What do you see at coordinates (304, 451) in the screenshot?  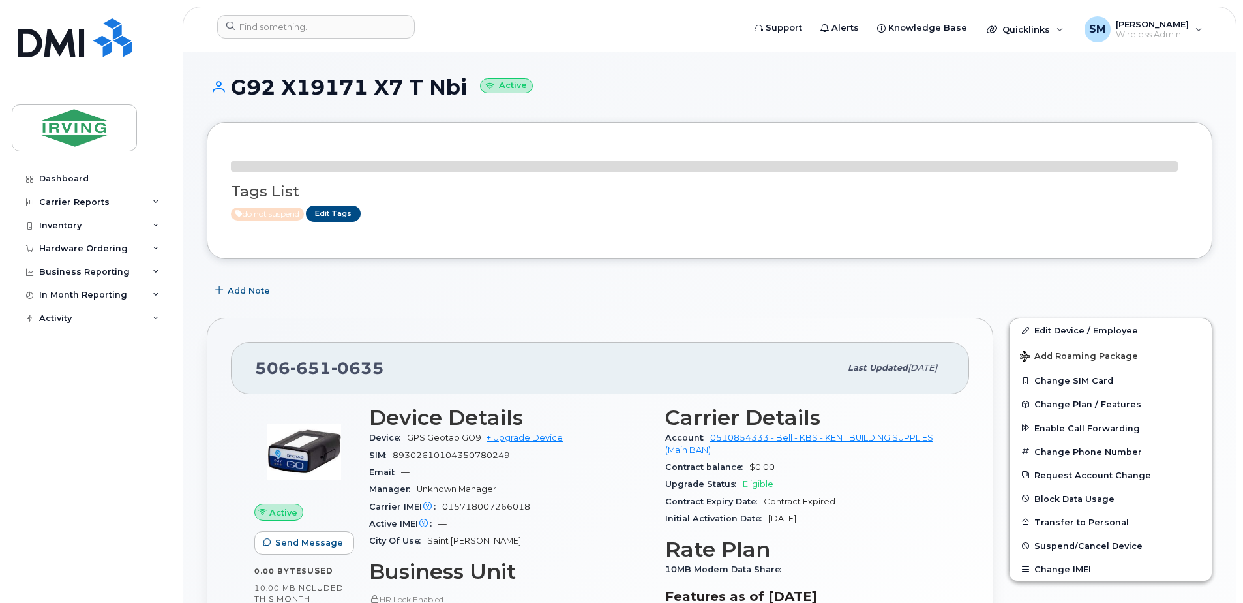 I see `img: image20231002-3703462-zi9mtq.jpeg` at bounding box center [304, 451].